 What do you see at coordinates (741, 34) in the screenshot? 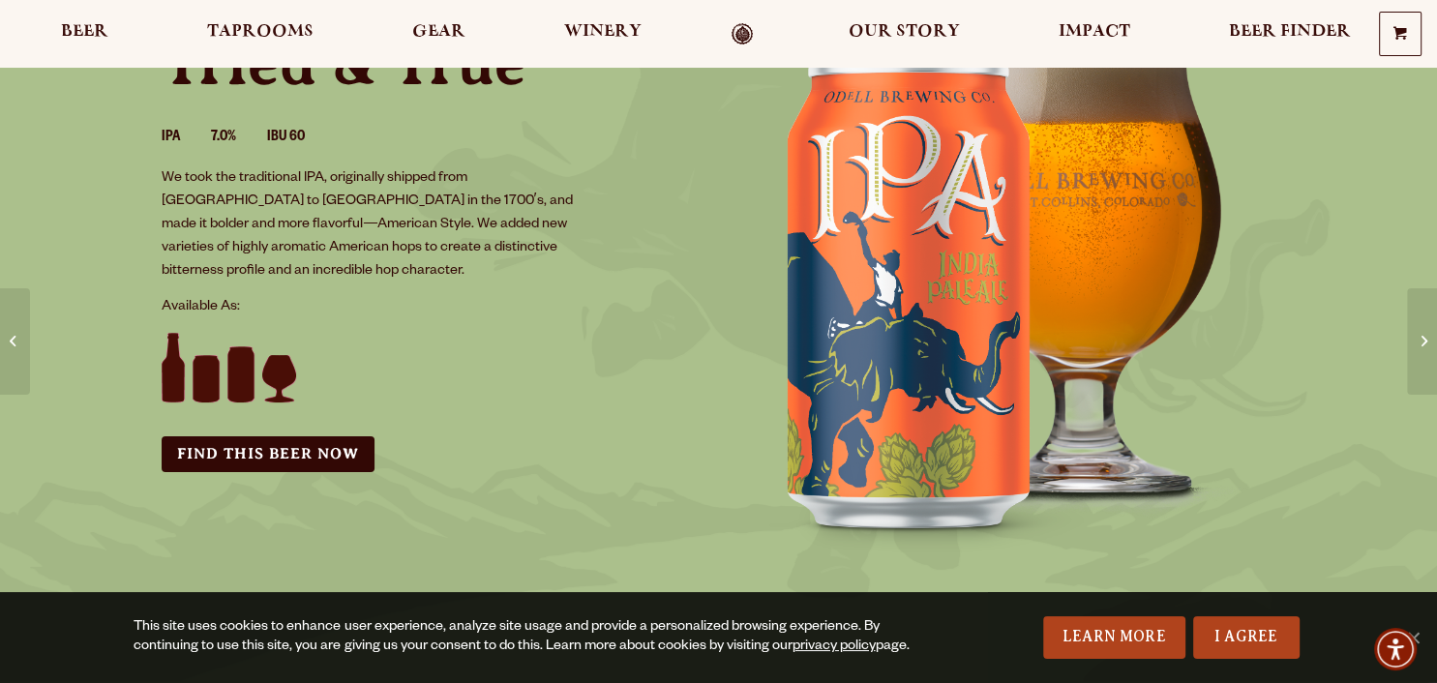
I see `a: Odell Home` at bounding box center [741, 34].